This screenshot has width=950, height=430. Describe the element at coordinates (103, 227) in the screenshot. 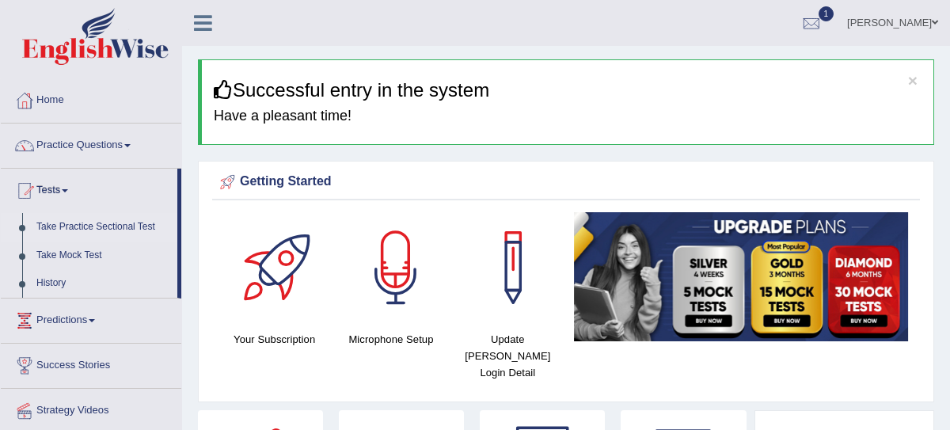

I see `a: Take Practice Sectional Test` at that location.